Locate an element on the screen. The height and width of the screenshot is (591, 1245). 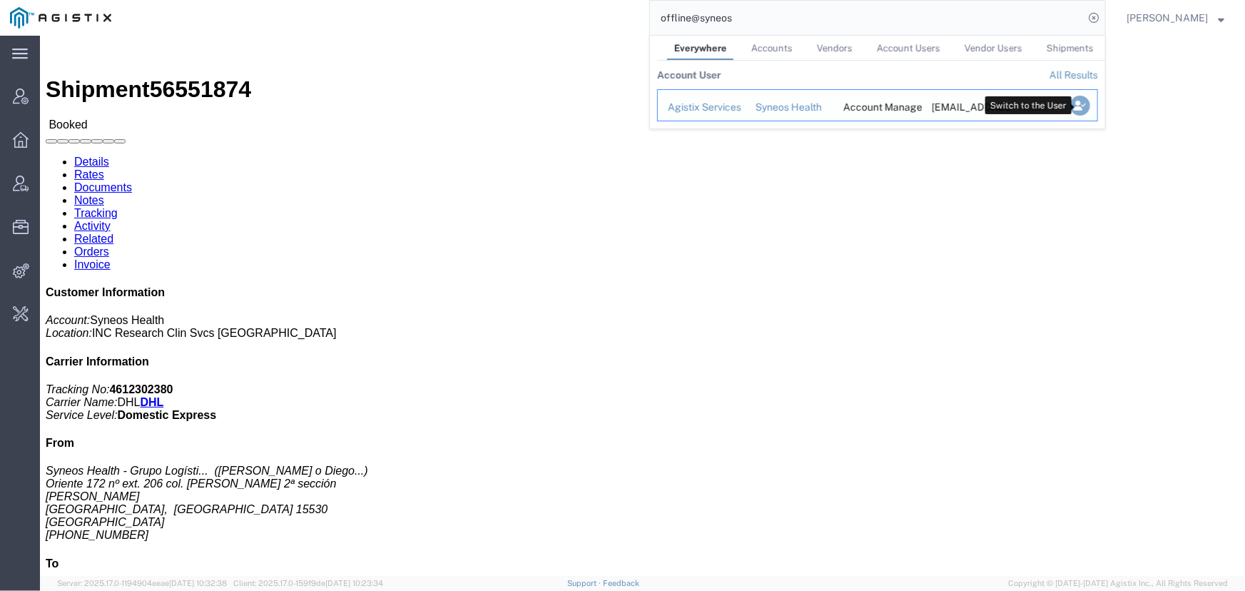
div: Syneos Health is located at coordinates (790, 107).